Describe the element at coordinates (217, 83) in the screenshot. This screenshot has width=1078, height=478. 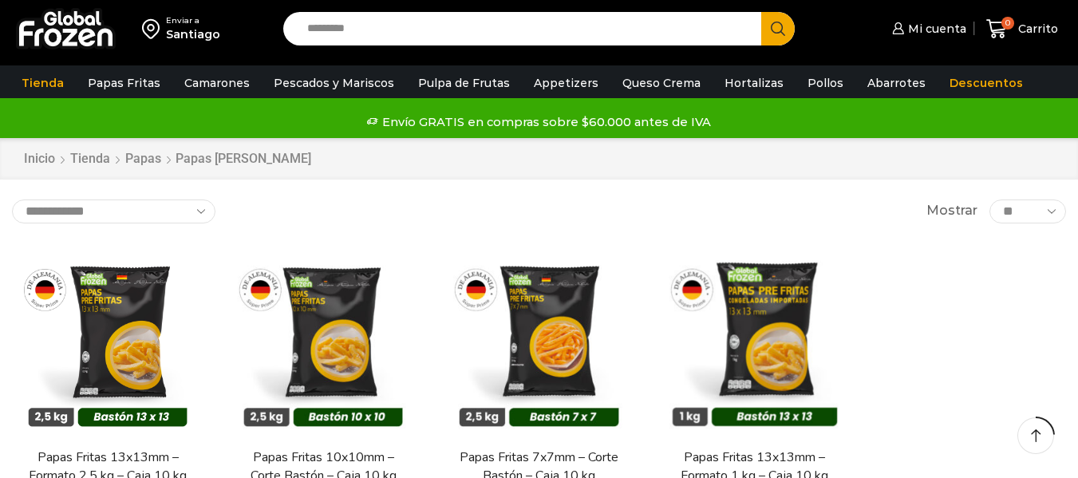
I see `a: Camarones` at that location.